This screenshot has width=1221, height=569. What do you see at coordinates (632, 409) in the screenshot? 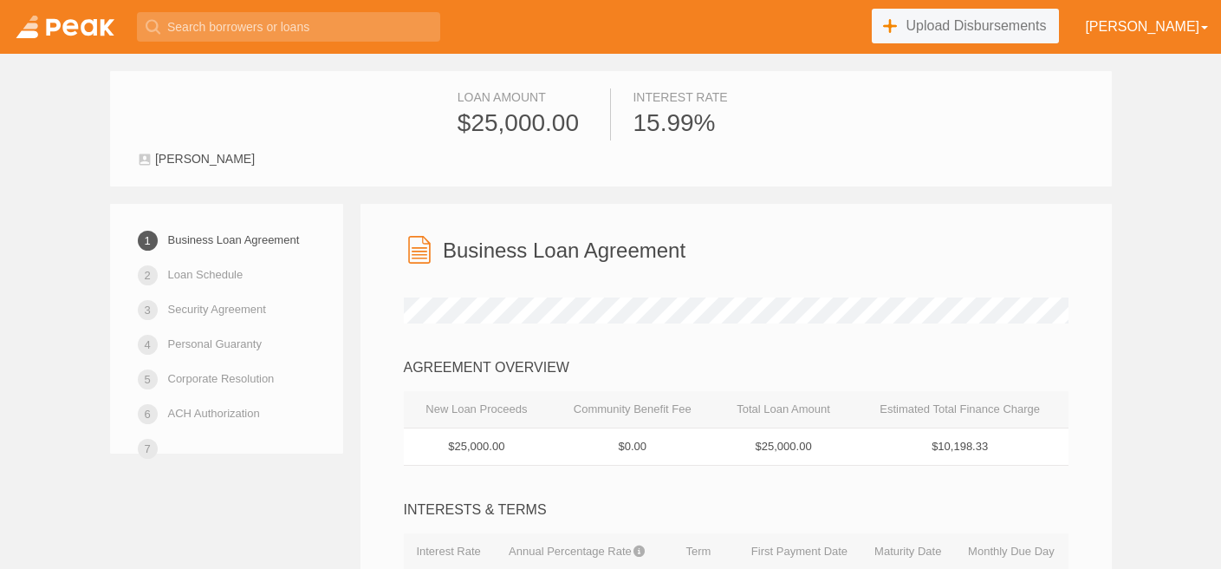
I see `th: Community Benefit Fee` at bounding box center [632, 409].